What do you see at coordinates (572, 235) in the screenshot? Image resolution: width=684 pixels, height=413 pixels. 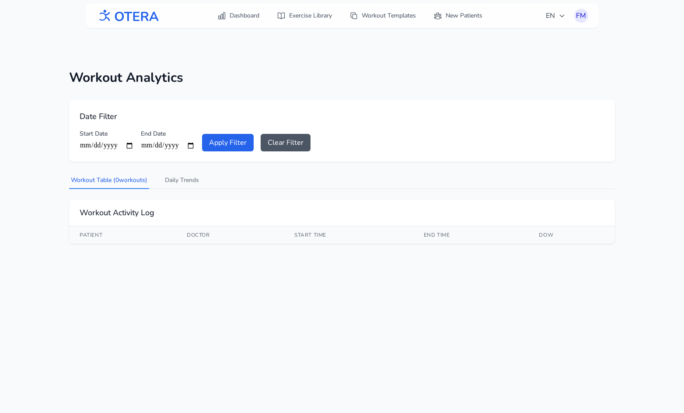 I see `th: DOW` at bounding box center [572, 235].